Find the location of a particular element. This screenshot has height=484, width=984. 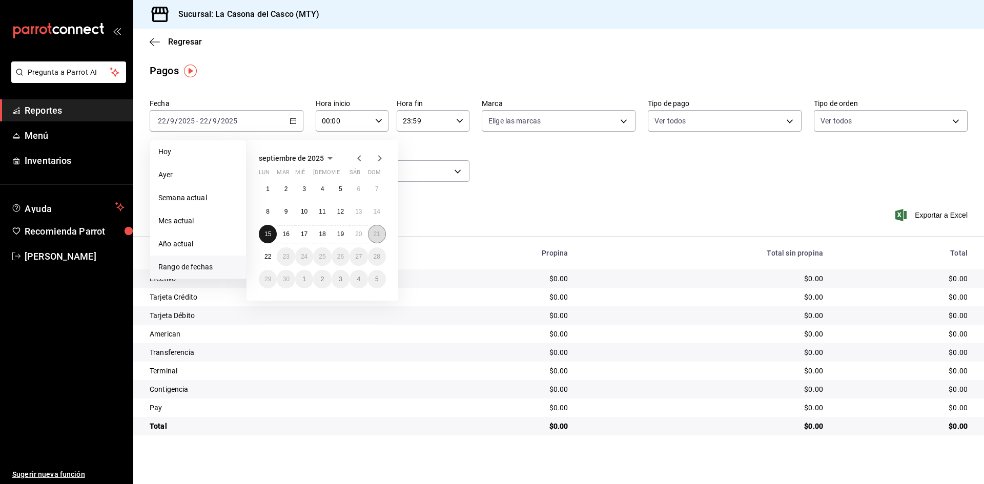

button: 15 de septiembre de 2025 is located at coordinates (267, 234).